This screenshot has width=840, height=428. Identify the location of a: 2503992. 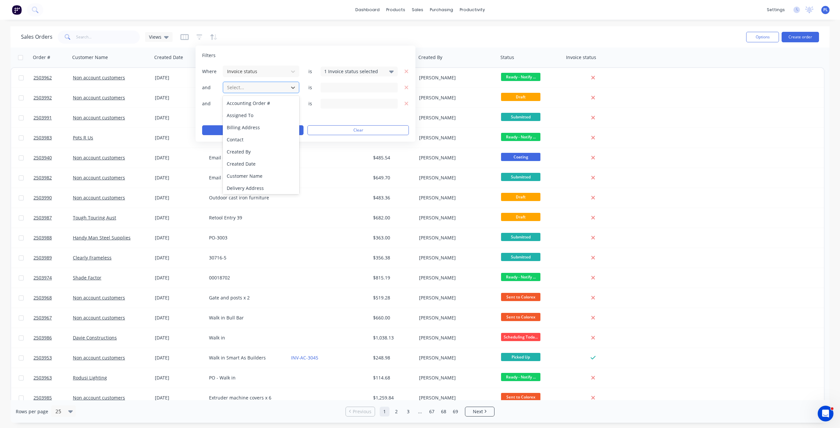
(53, 98).